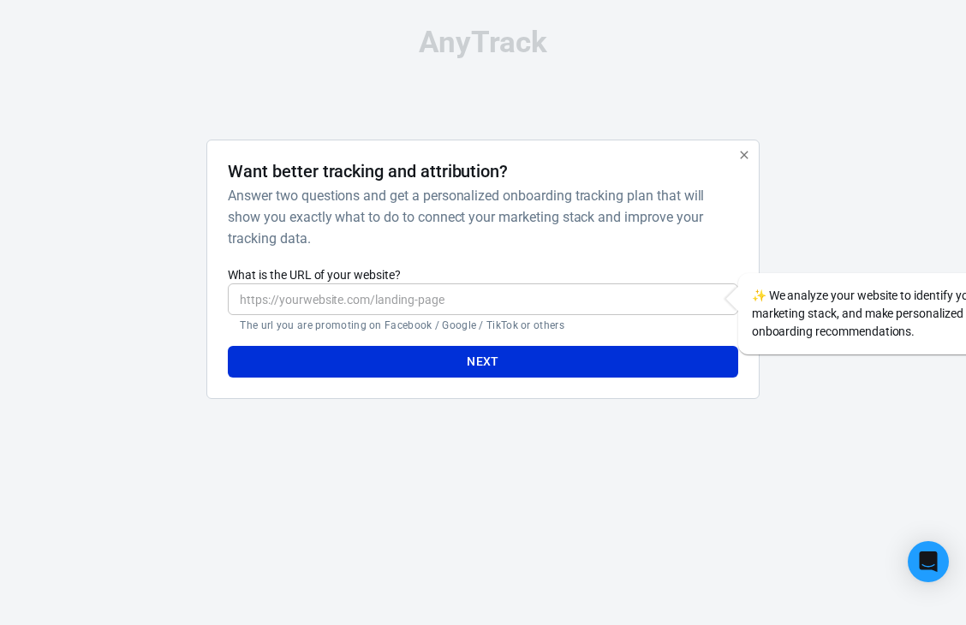  What do you see at coordinates (483, 42) in the screenshot?
I see `div: AnyTrack` at bounding box center [483, 42].